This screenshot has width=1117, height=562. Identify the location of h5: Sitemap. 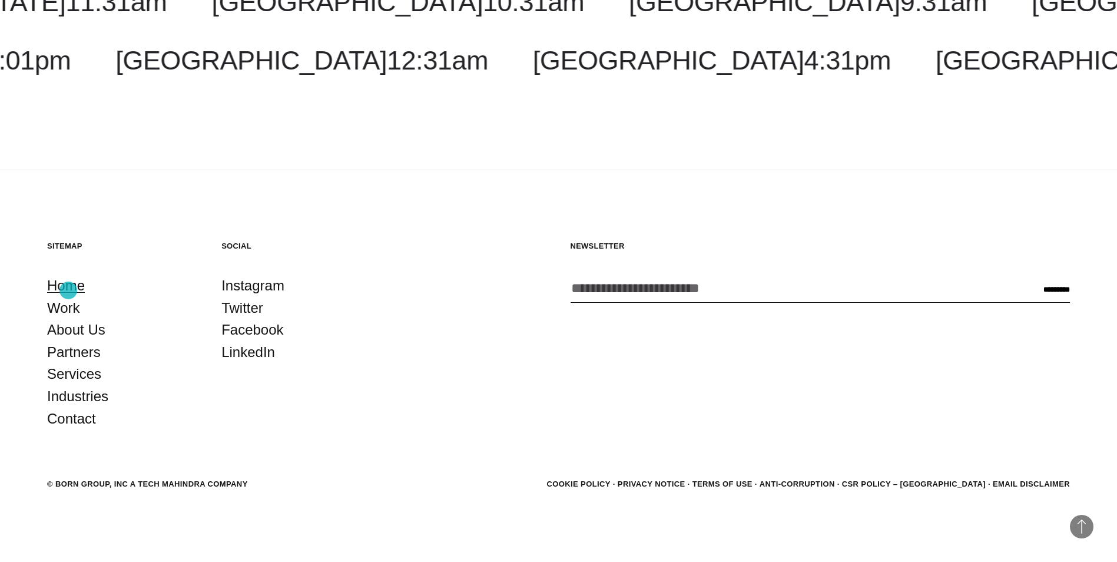
(123, 246).